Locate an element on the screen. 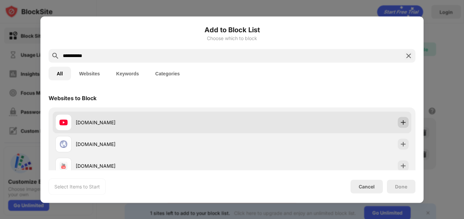 The height and width of the screenshot is (219, 464). button: All is located at coordinates (60, 73).